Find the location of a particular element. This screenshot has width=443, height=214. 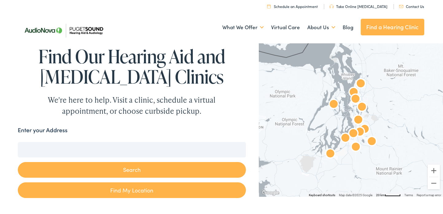

a: Virtual Care is located at coordinates (286, 27).